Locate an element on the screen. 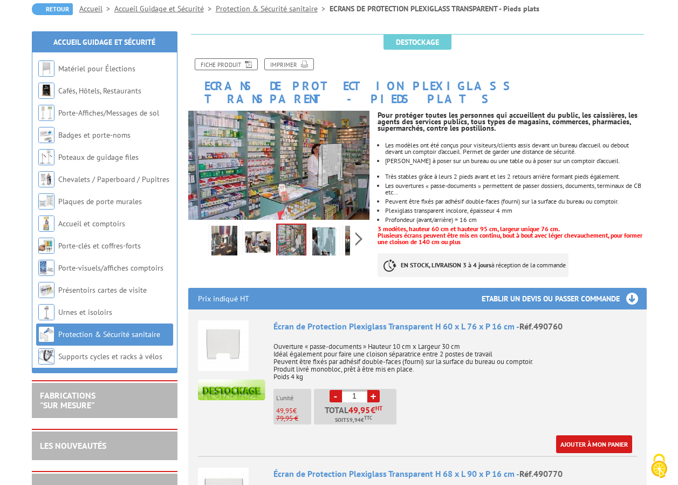 Image resolution: width=678 pixels, height=485 pixels. img: Poteaux de guidage files is located at coordinates (46, 157).